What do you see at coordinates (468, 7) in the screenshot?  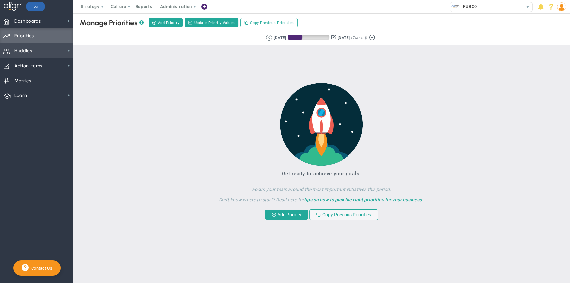 I see `span: PUBCO` at bounding box center [468, 7].